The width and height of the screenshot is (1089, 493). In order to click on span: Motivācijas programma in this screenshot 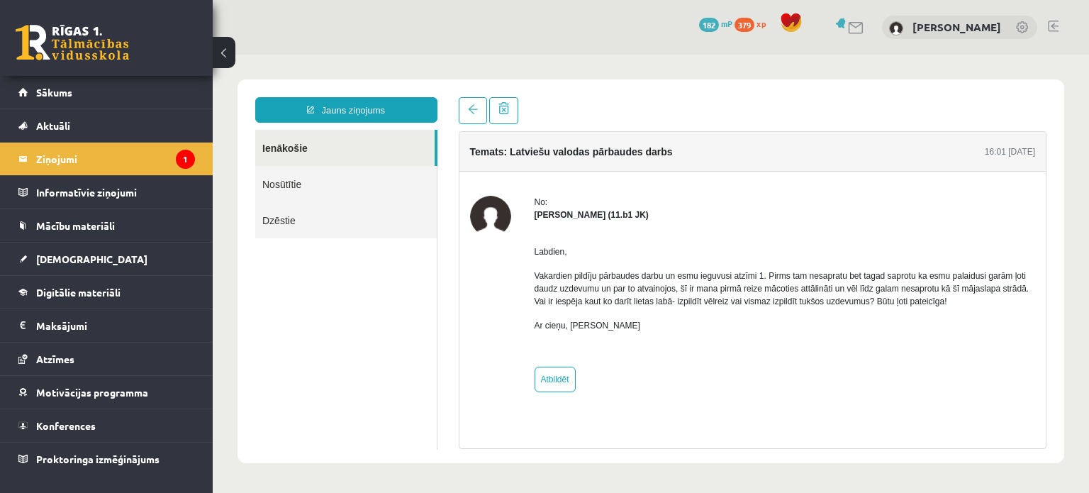, I will do `click(92, 392)`.